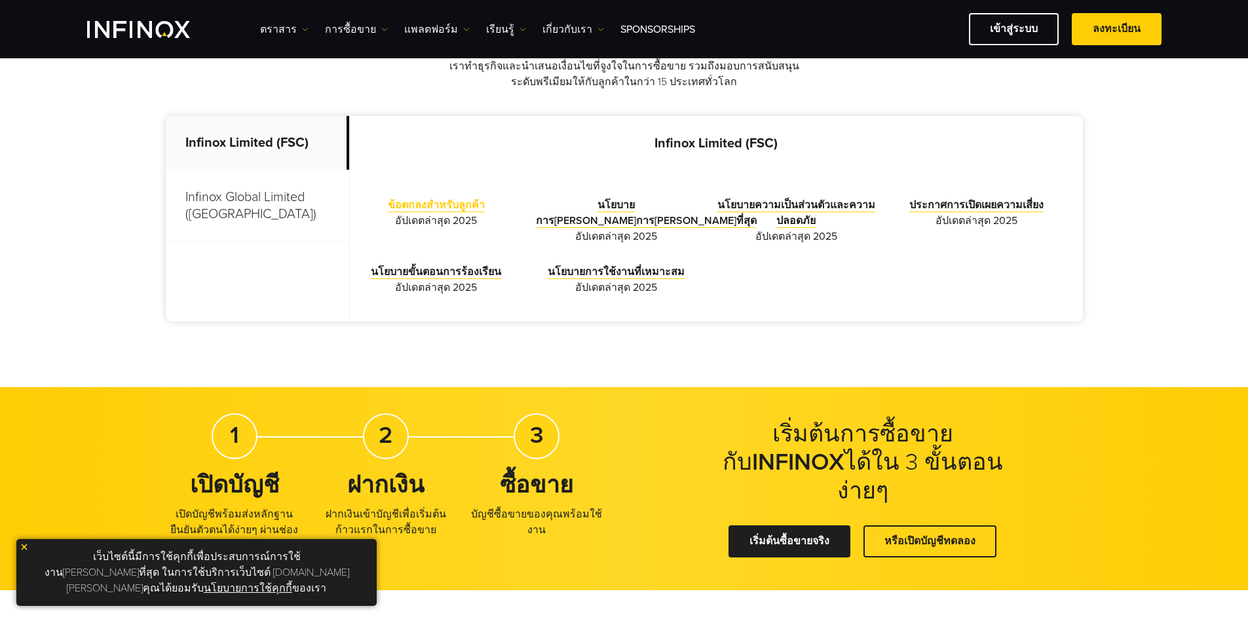  I want to click on a: INFINOX Logo, so click(154, 29).